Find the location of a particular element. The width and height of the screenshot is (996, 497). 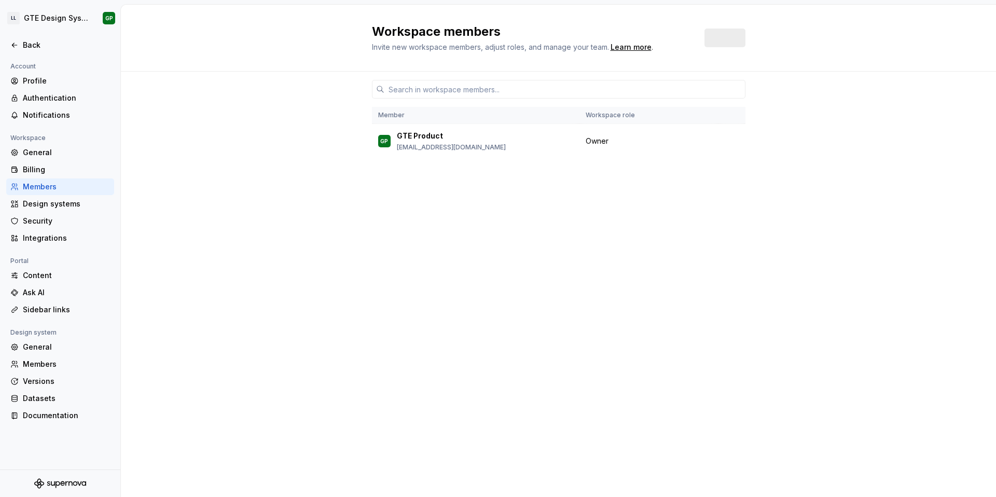

a: Integrations is located at coordinates (60, 238).